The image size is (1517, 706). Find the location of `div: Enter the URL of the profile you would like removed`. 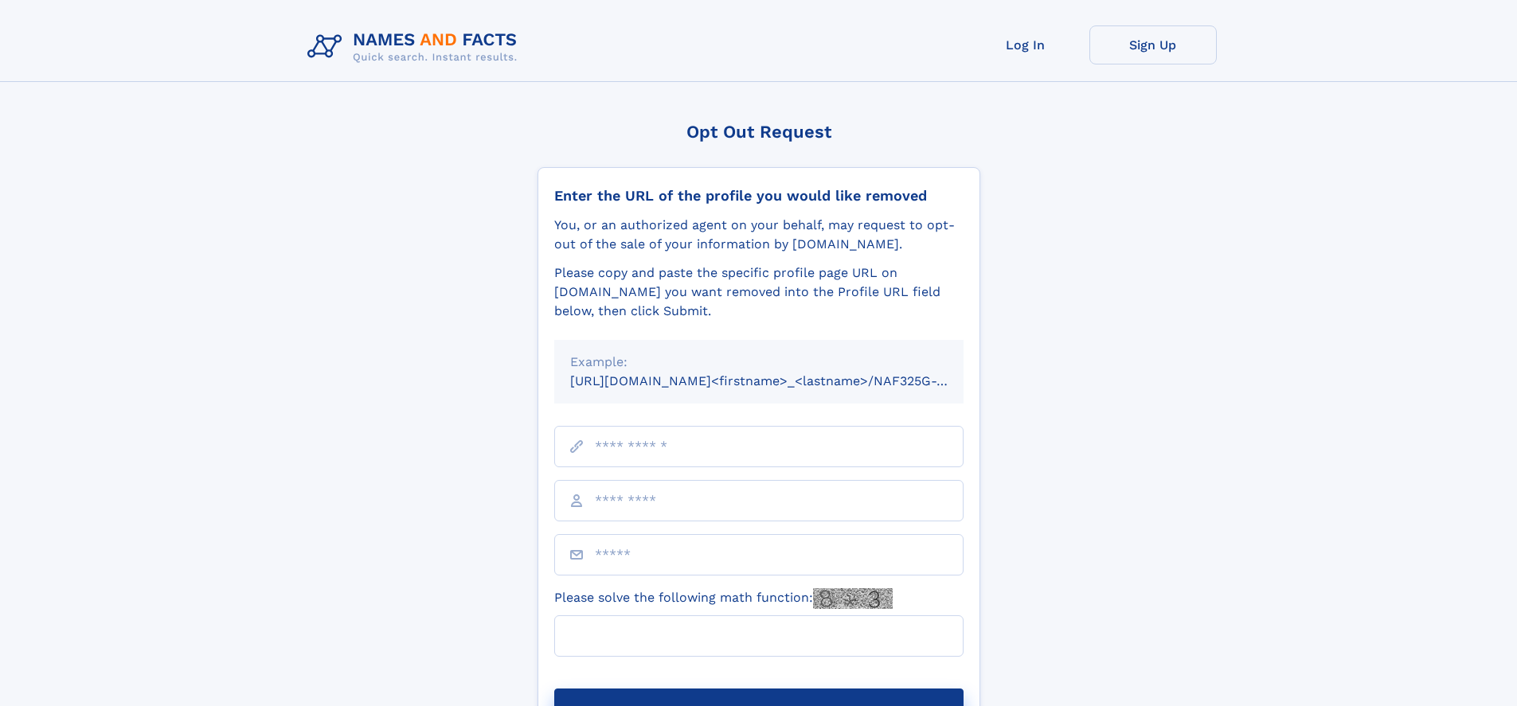

div: Enter the URL of the profile you would like removed is located at coordinates (759, 196).